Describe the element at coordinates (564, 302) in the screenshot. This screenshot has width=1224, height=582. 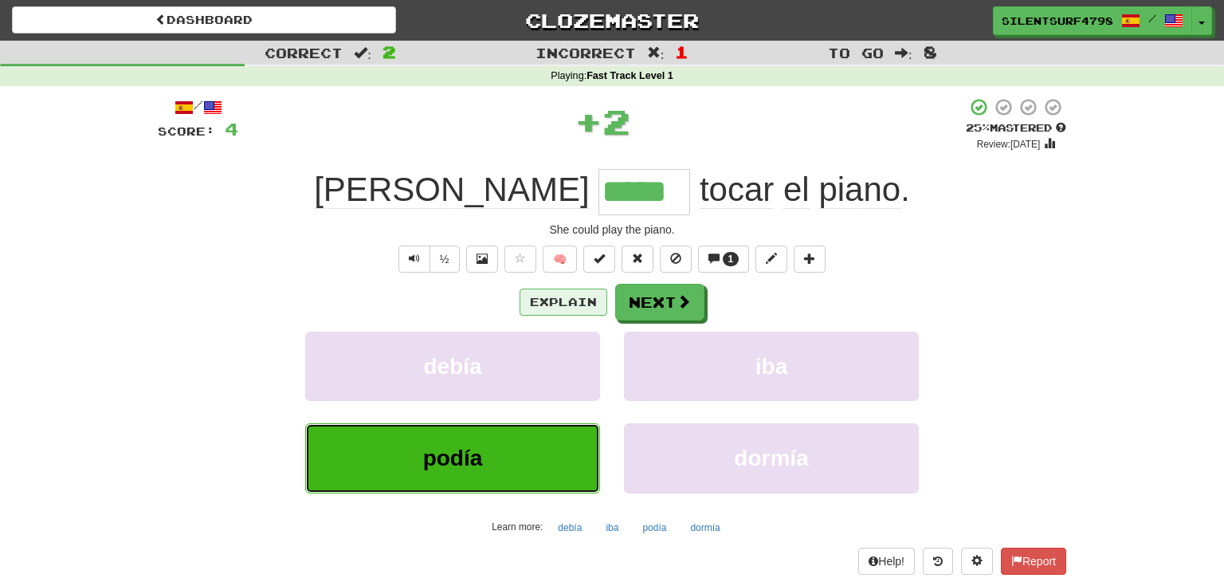
I see `button: Explain` at that location.